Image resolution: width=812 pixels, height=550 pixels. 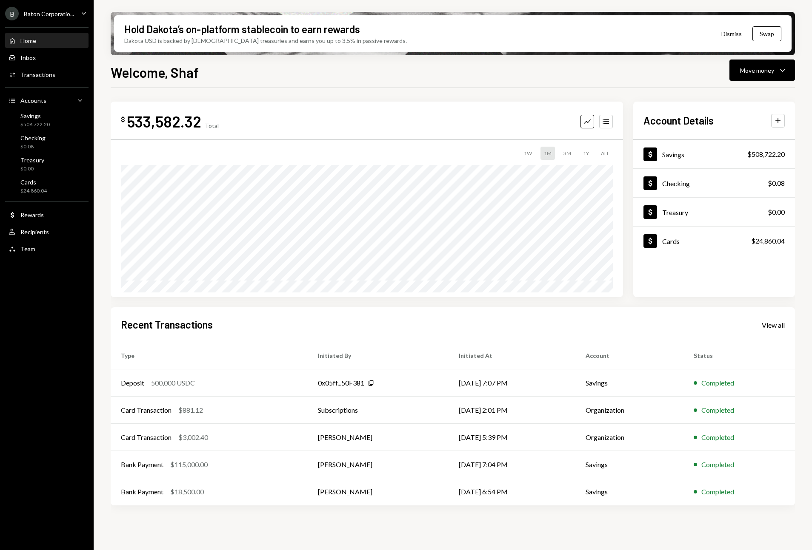 I want to click on div: Move money, so click(x=757, y=70).